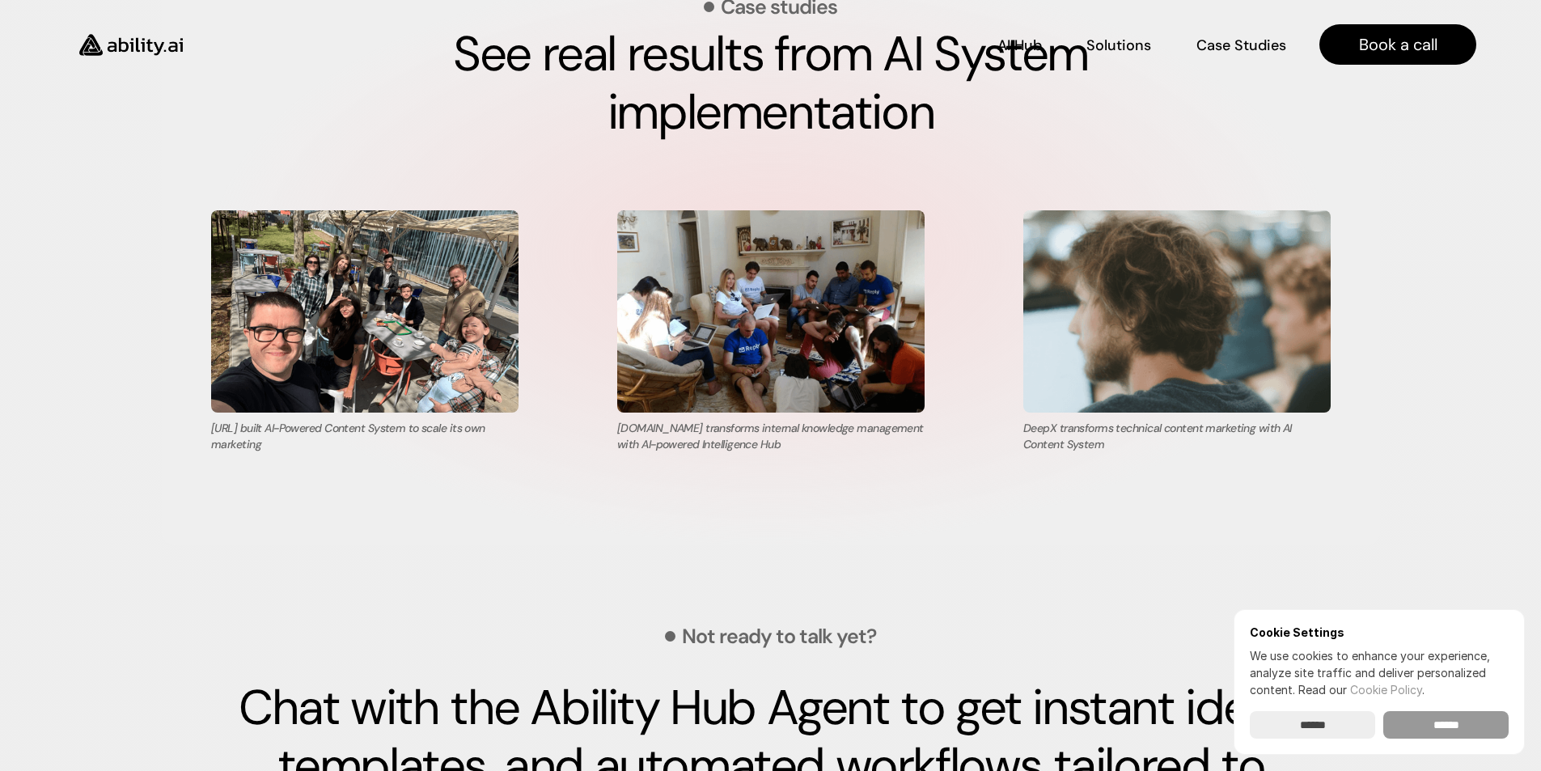 This screenshot has height=771, width=1541. Describe the element at coordinates (1380, 672) in the screenshot. I see `p: We use cookies to enhance your experience, analyze site traffic and deliver personalized content.` at that location.